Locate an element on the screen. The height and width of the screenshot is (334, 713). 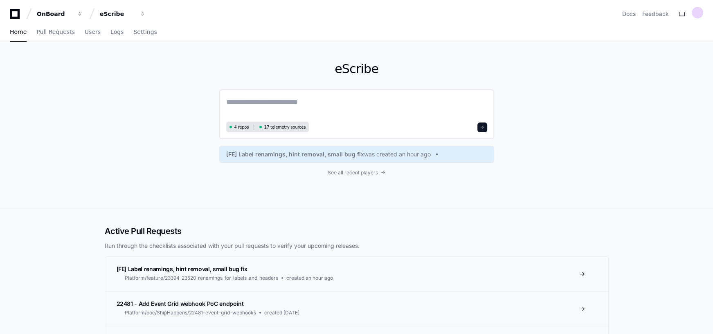
a: Home is located at coordinates (18, 32).